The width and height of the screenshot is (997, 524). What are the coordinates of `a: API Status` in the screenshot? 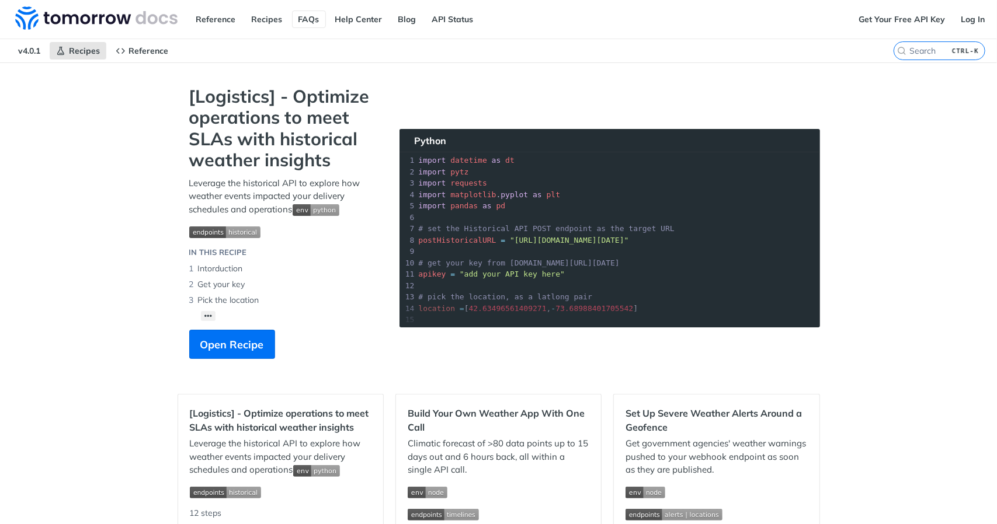 It's located at (453, 19).